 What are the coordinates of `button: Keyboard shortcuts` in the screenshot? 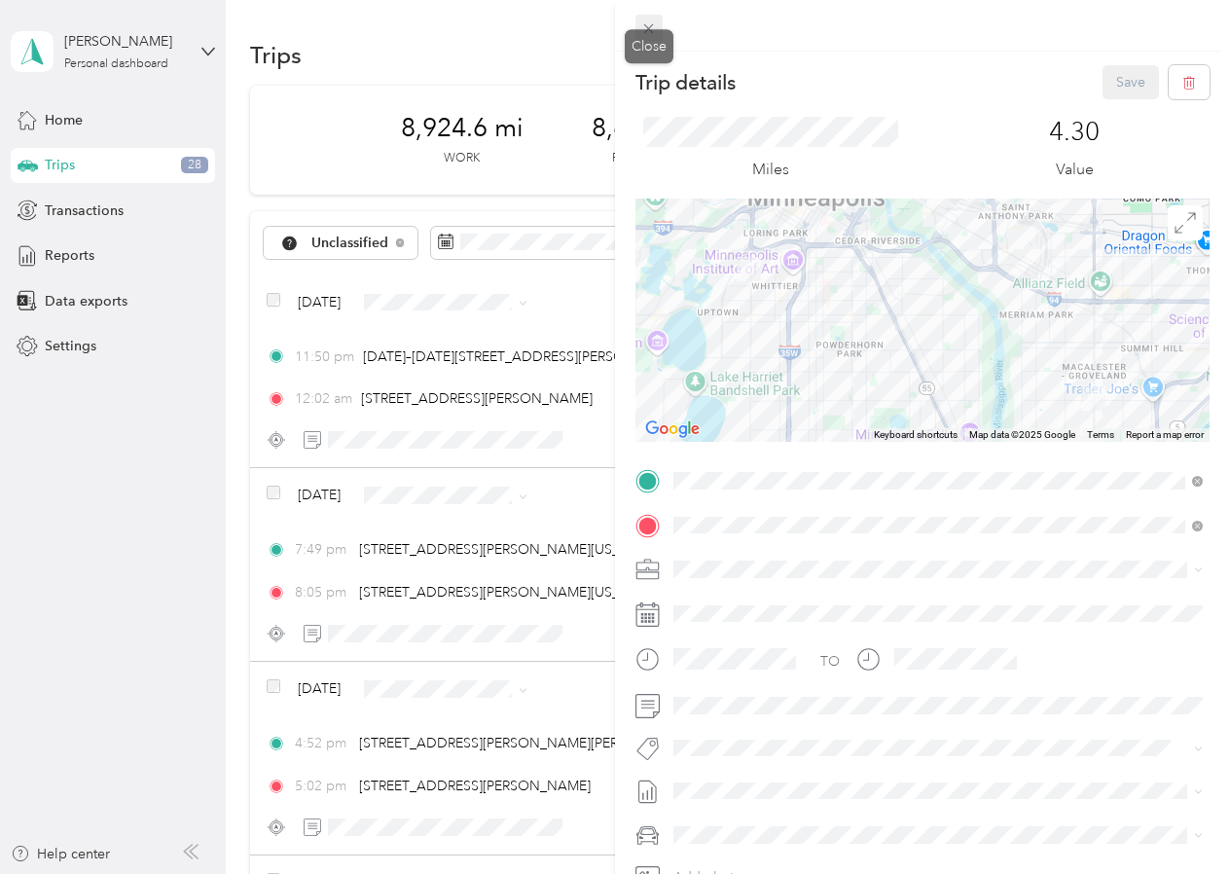 It's located at (916, 435).